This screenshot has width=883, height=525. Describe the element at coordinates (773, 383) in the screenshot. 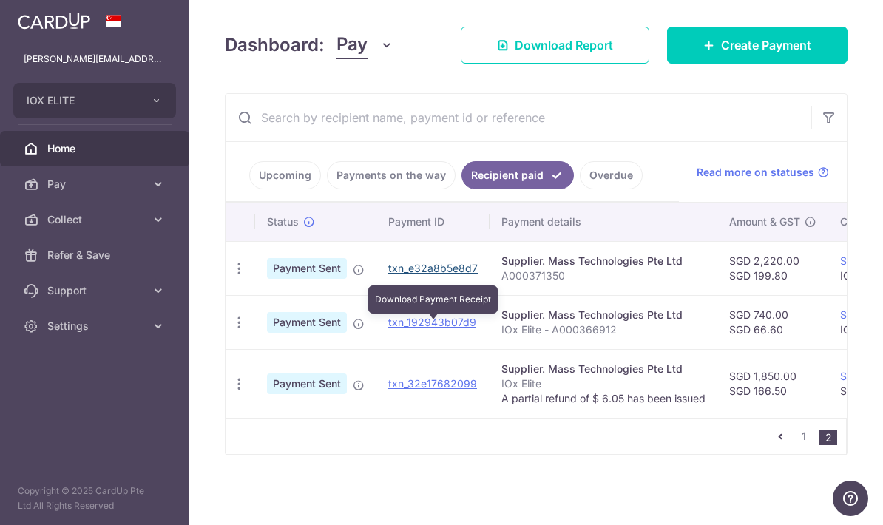

I see `td: SGD 1,850.00 SGD 166.50` at that location.